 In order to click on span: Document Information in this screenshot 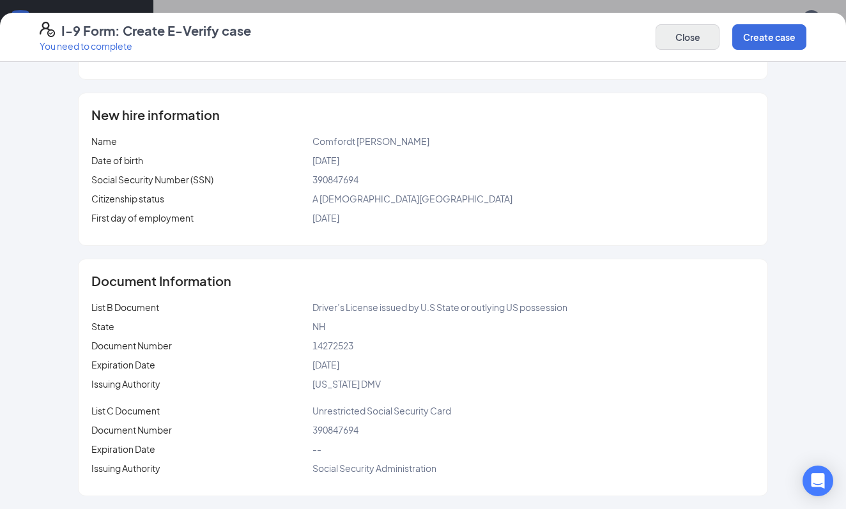, I will do `click(161, 281)`.